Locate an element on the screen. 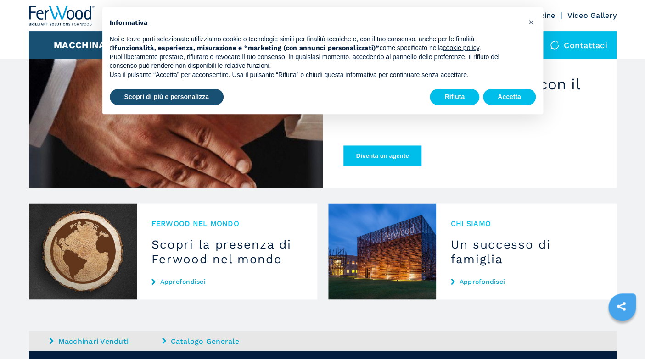  button: Macchinari is located at coordinates (84, 45).